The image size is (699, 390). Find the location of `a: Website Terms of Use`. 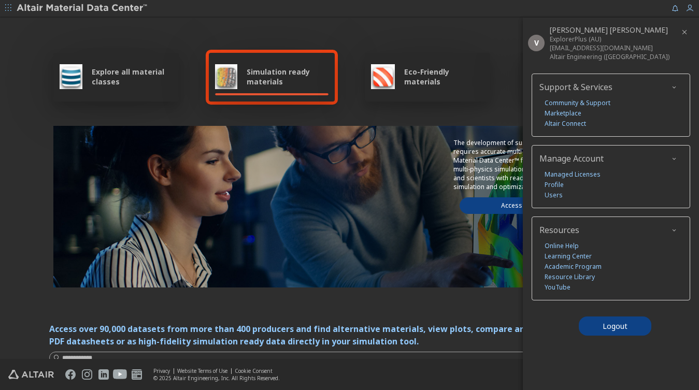

a: Website Terms of Use is located at coordinates (202, 371).